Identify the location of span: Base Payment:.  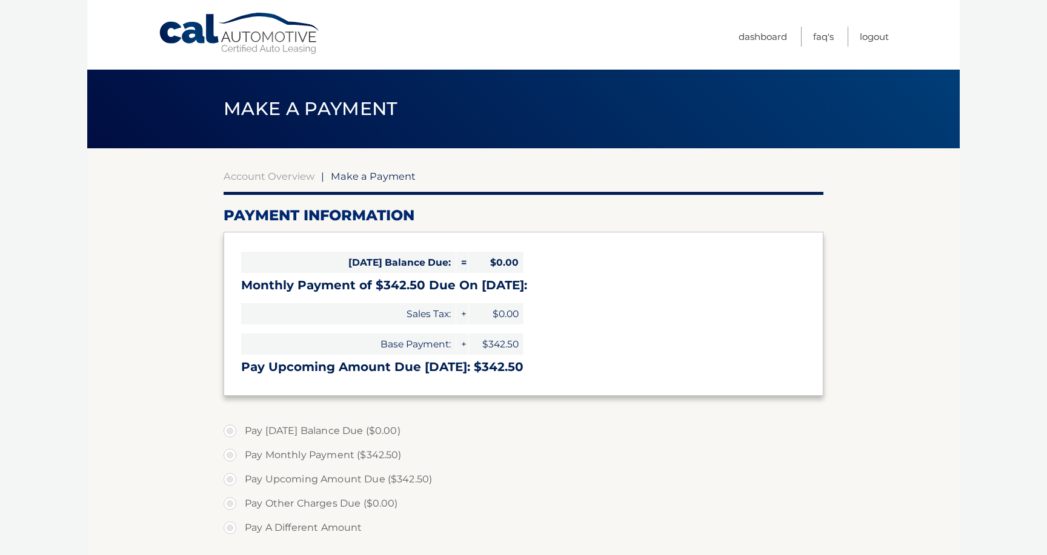
(348, 344).